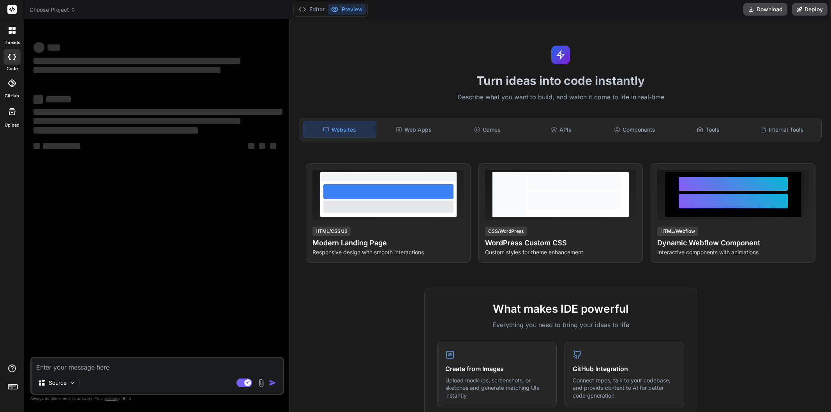  Describe the element at coordinates (12, 125) in the screenshot. I see `label: Upload` at that location.